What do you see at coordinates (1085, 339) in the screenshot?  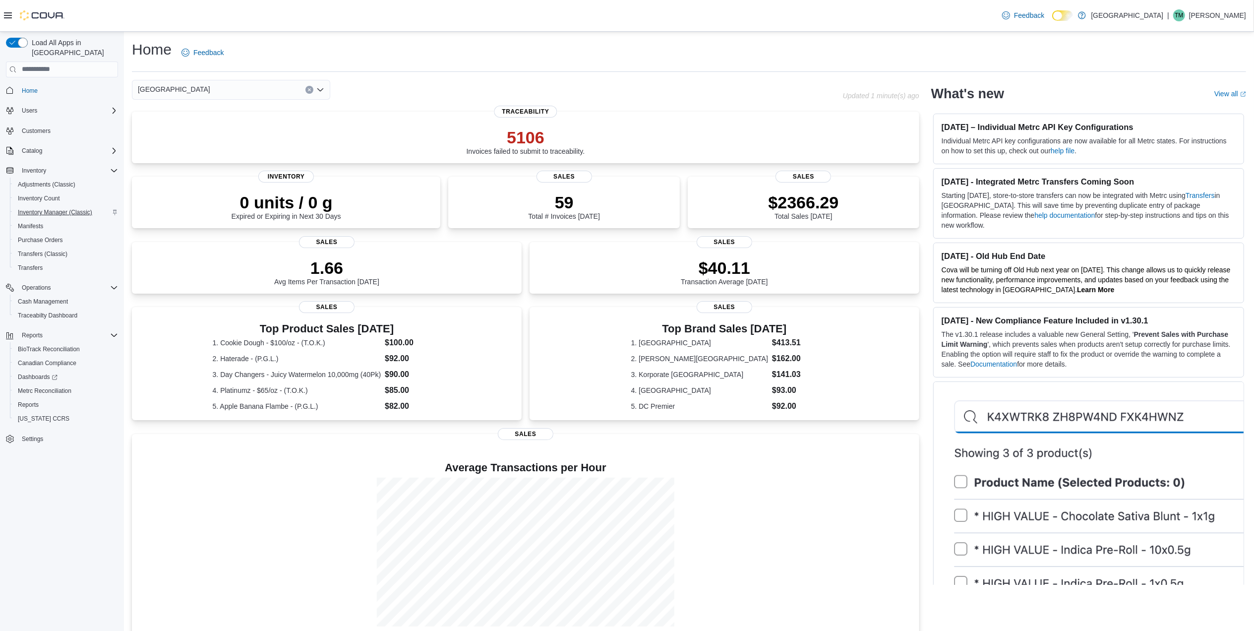 I see `strong: Prevent Sales with Purchase Limit Warning` at bounding box center [1085, 339].